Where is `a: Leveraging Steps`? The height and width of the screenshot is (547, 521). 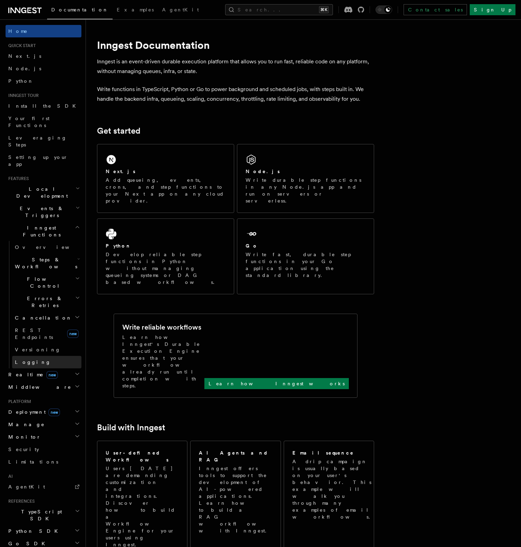 a: Leveraging Steps is located at coordinates (43, 141).